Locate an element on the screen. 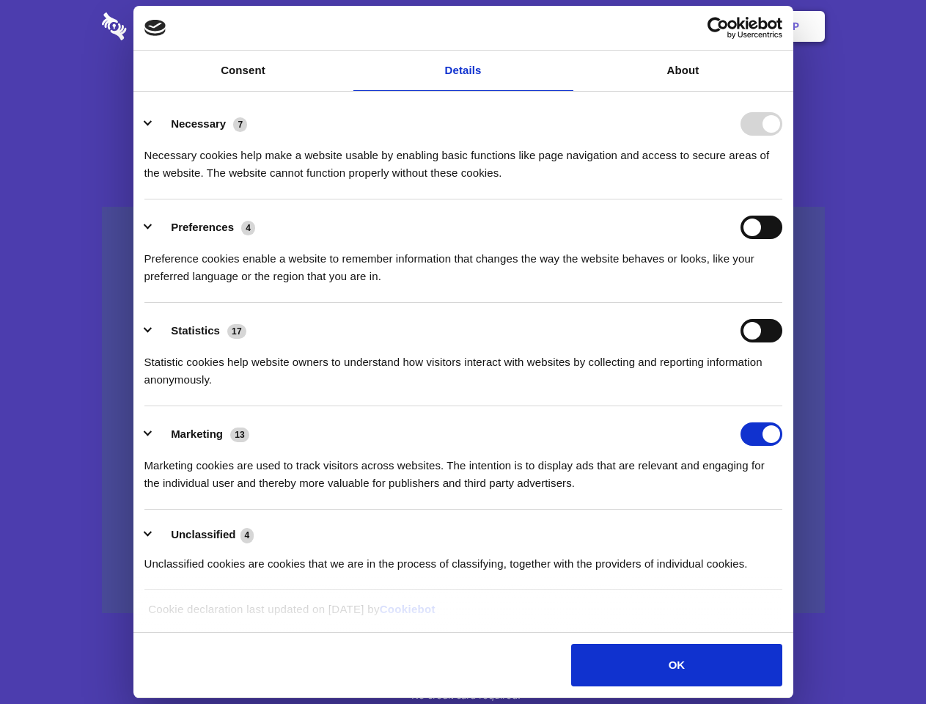 This screenshot has height=704, width=926. a: Wistia video thumbnail is located at coordinates (464, 410).